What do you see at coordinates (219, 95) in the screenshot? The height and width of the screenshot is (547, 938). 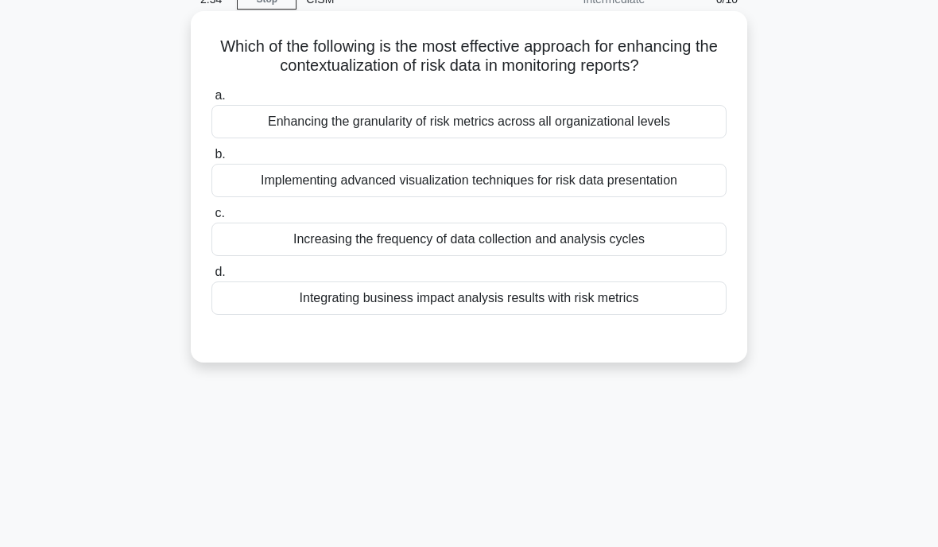 I see `span: a.` at bounding box center [219, 95].